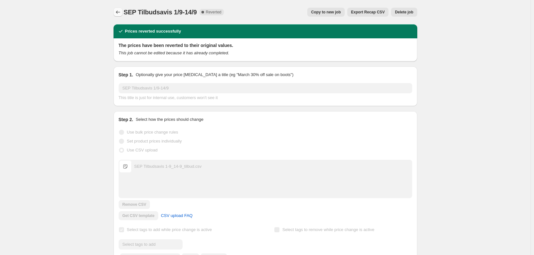 The height and width of the screenshot is (255, 534). What do you see at coordinates (155, 141) in the screenshot?
I see `span: Set product prices individually` at bounding box center [155, 141].